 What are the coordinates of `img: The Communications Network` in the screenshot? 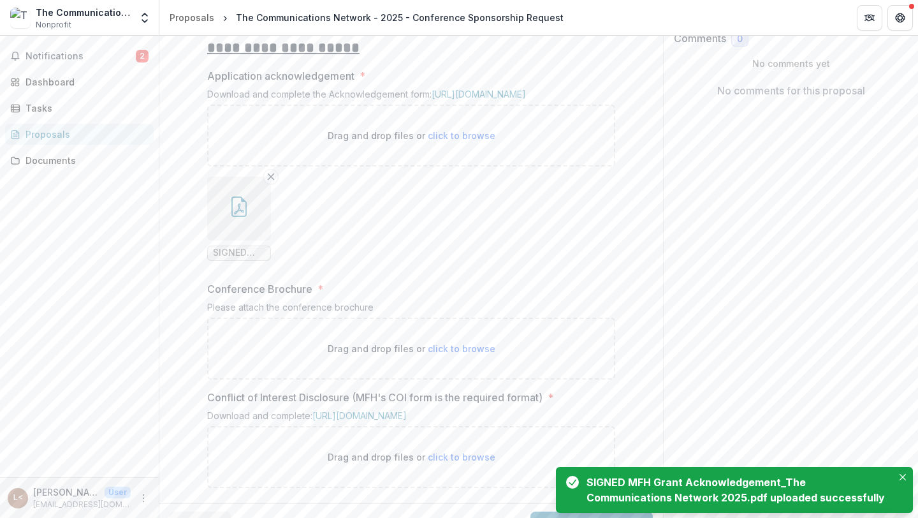 It's located at (20, 18).